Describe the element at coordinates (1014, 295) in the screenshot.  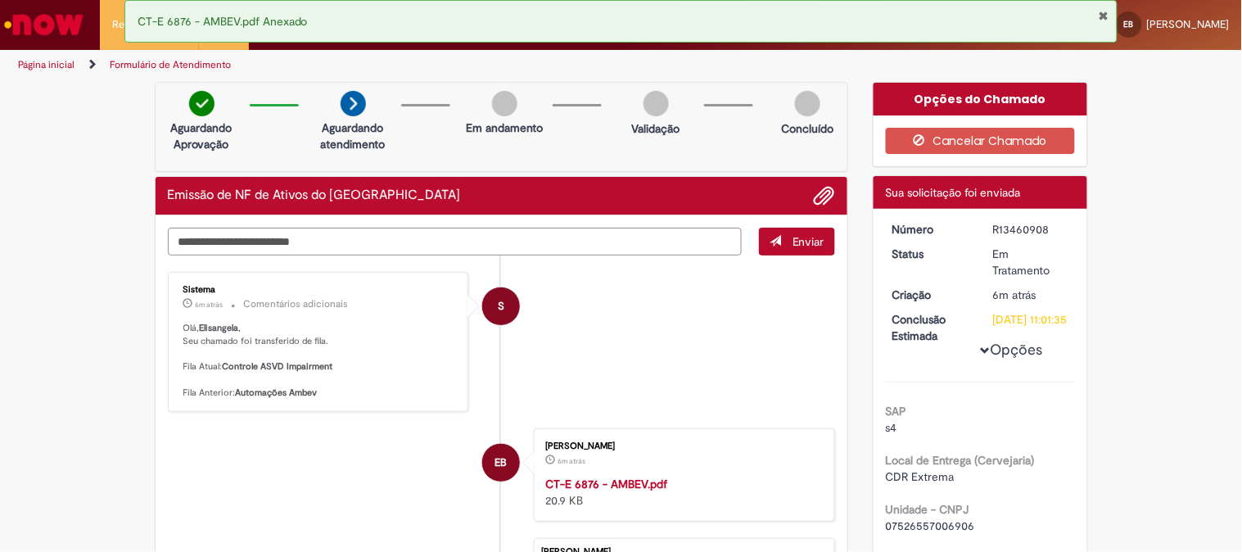
I see `time: 29/08/2025 09:01:32` at that location.